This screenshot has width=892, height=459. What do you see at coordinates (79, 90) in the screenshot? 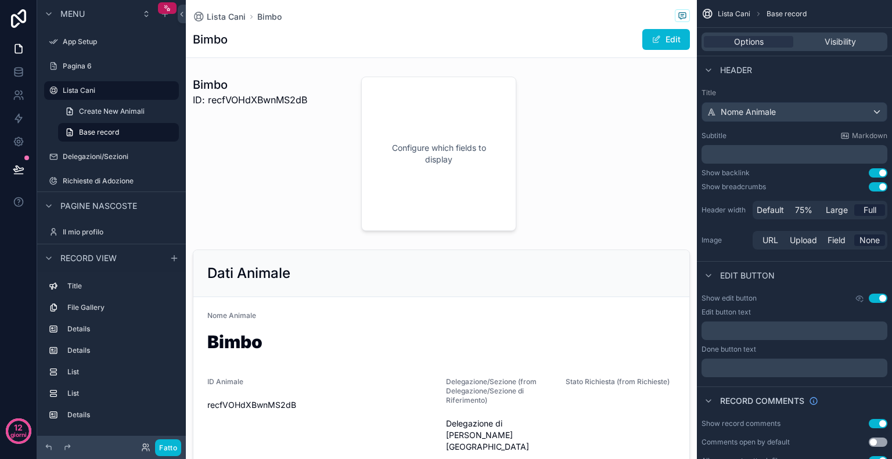
I see `font: Lista Cani` at bounding box center [79, 90].